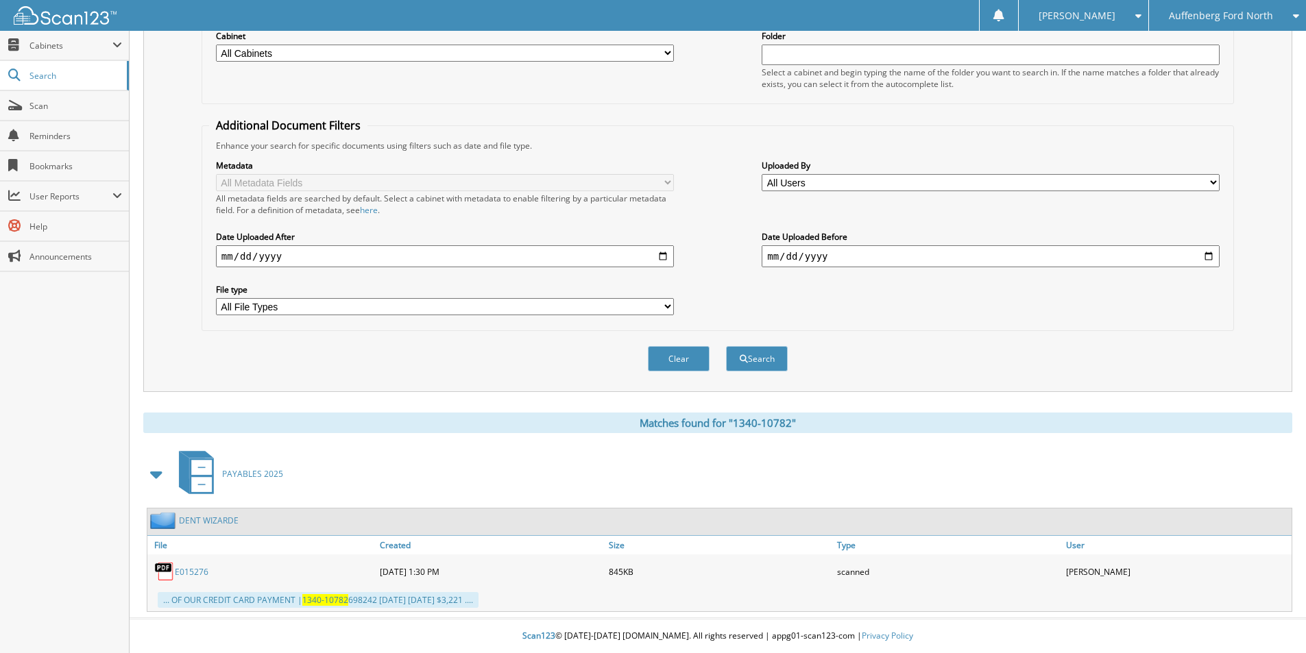  Describe the element at coordinates (491, 545) in the screenshot. I see `a: Created` at that location.